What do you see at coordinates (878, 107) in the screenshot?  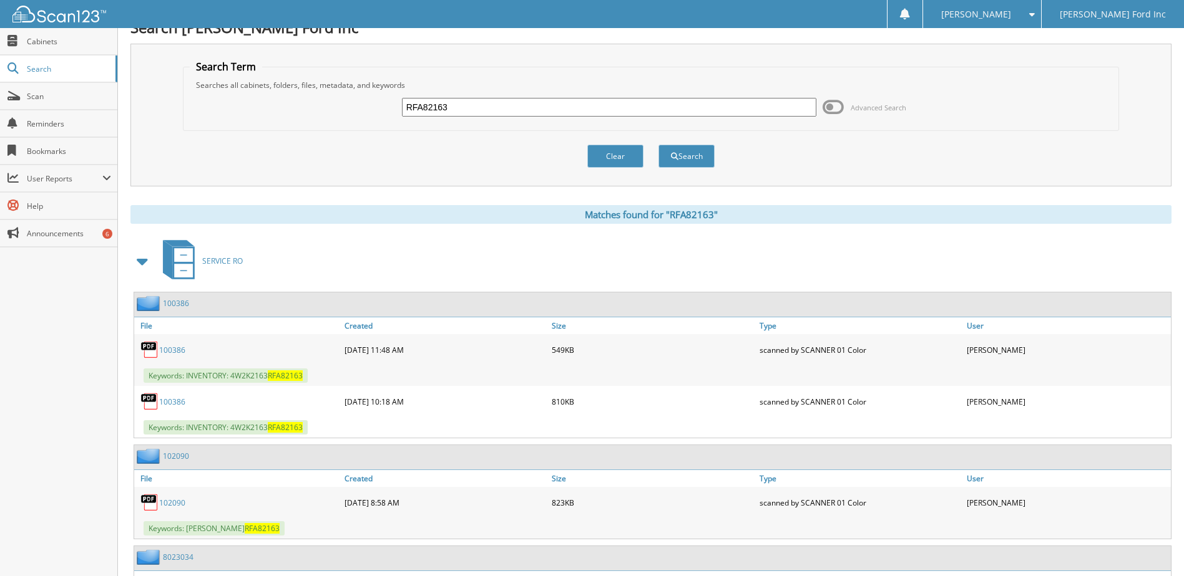 I see `span: Advanced Search` at bounding box center [878, 107].